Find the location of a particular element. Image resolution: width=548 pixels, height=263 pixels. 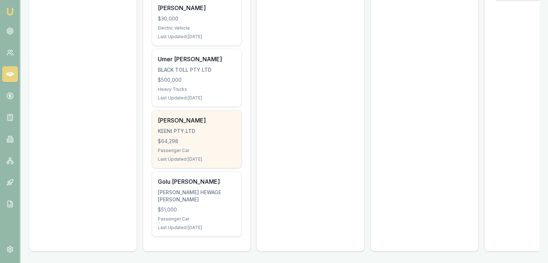

div: $51,000 is located at coordinates (197, 210).